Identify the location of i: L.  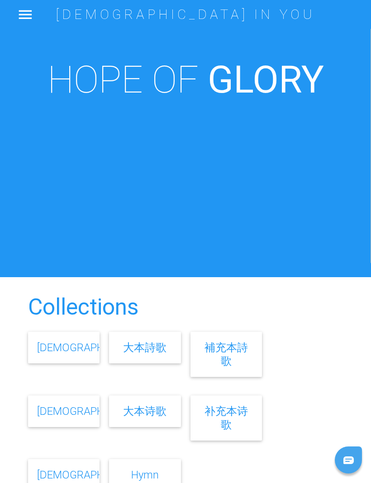
(243, 79).